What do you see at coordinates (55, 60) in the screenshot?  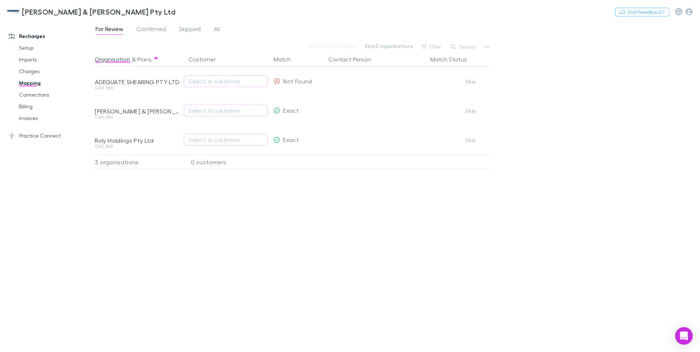 I see `a: Imports` at bounding box center [55, 60].